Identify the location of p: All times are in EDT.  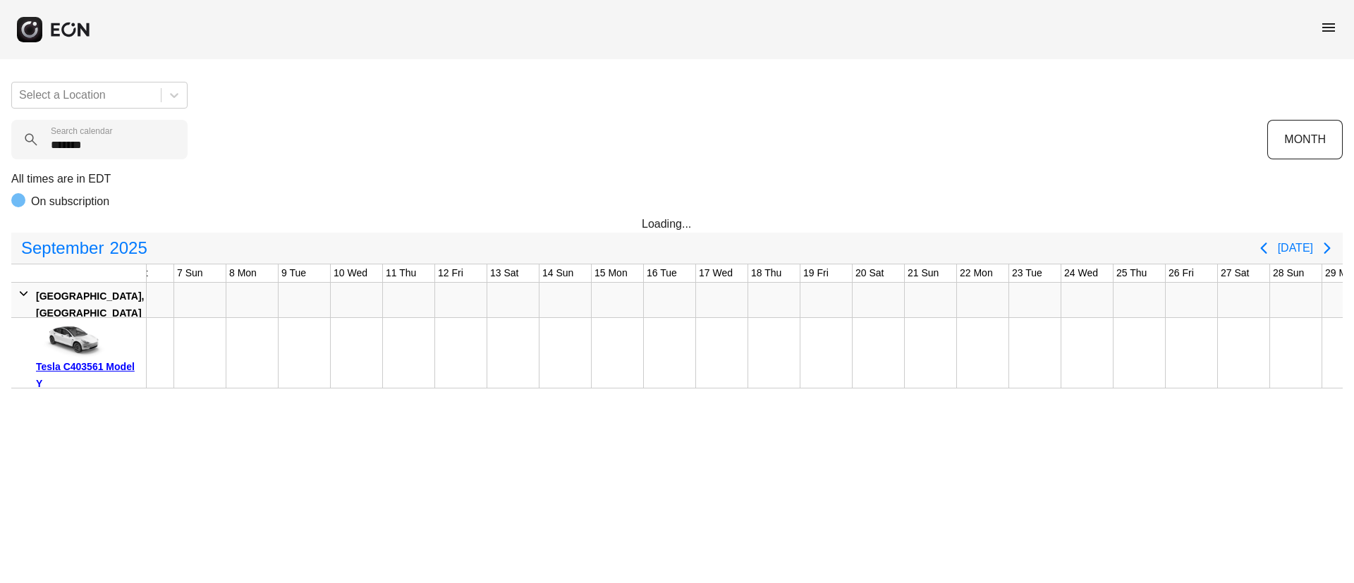
(677, 179).